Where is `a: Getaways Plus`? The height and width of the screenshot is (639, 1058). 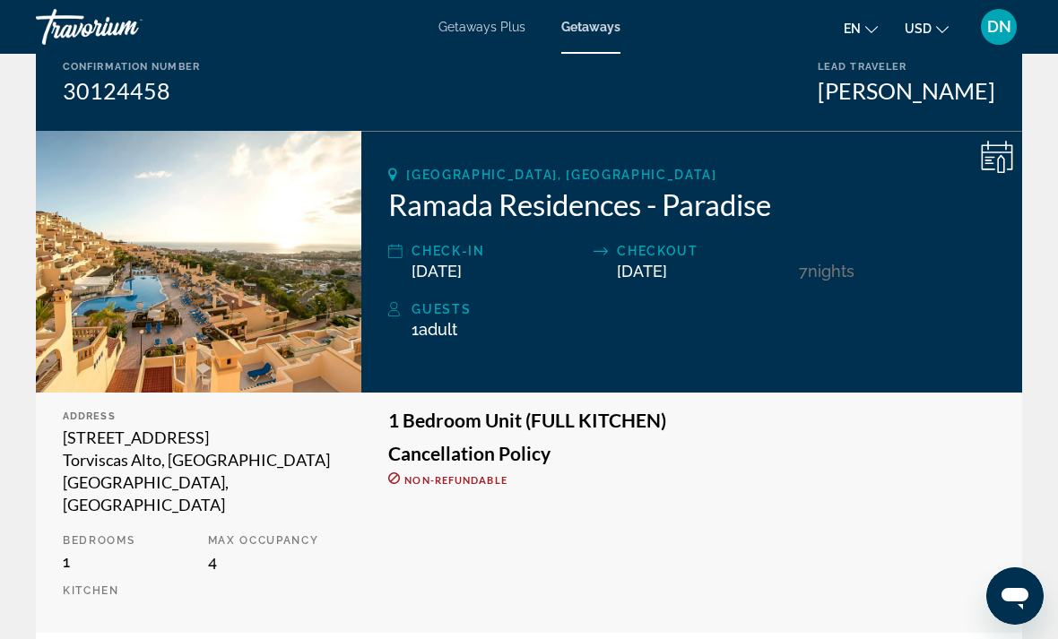
a: Getaways Plus is located at coordinates (481, 27).